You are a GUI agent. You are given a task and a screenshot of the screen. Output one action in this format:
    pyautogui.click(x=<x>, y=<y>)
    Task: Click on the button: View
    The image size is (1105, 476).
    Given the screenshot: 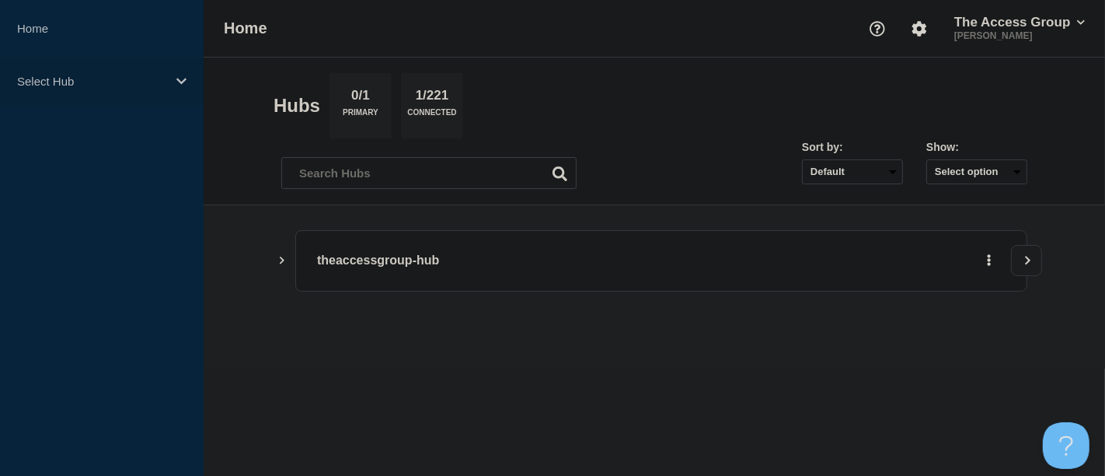 What is the action you would take?
    pyautogui.click(x=1027, y=260)
    